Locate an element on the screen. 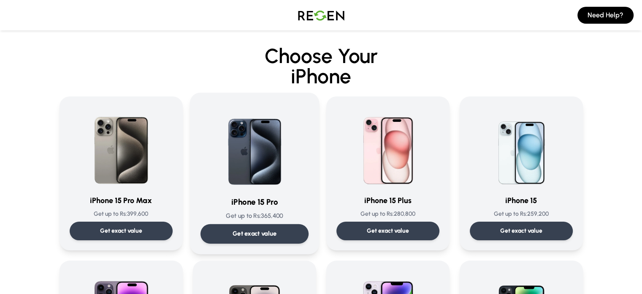 This screenshot has height=294, width=642. h3: iPhone 15 is located at coordinates (522, 200).